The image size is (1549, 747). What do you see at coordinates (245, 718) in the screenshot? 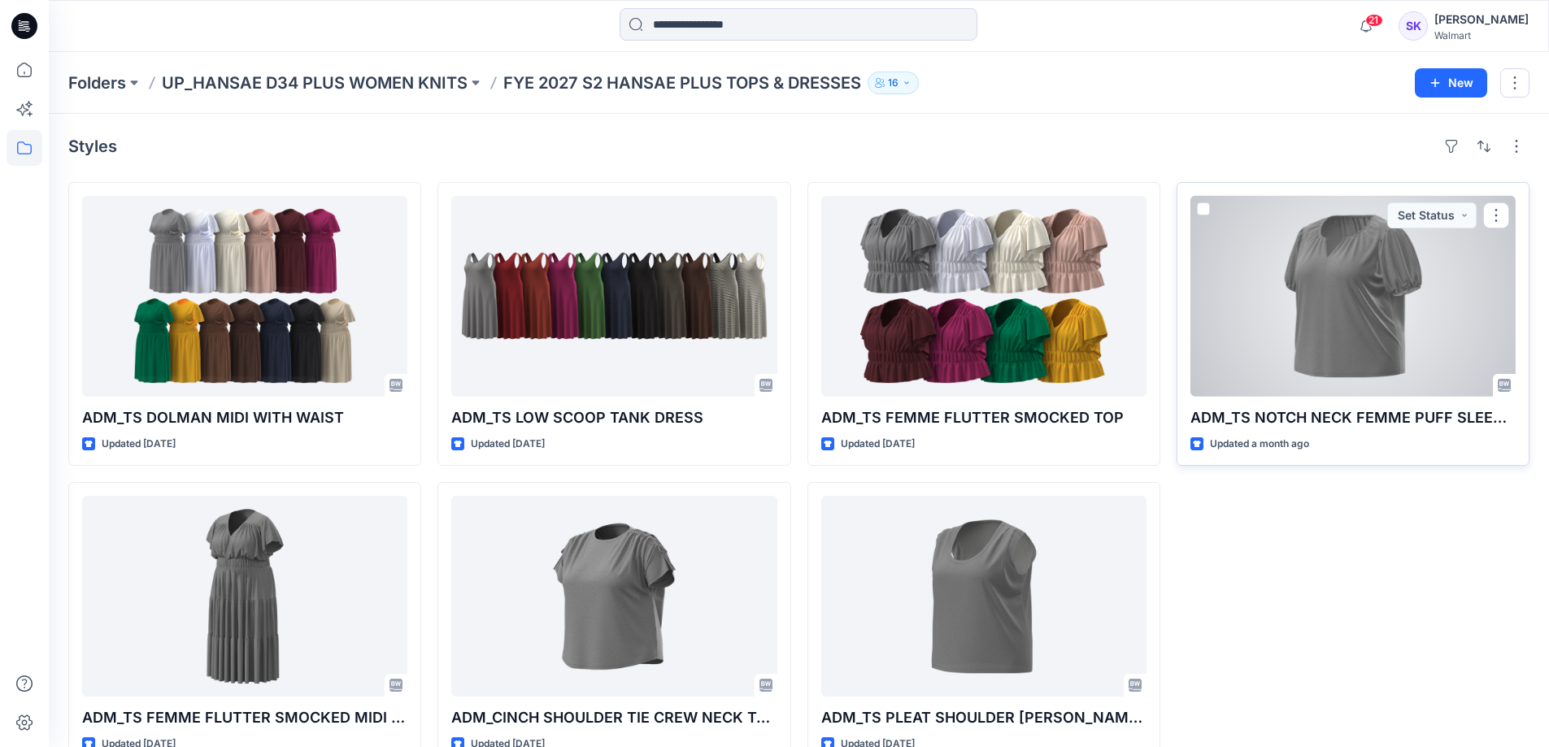
I see `p: ADM_TS FEMME FLUTTER SMOCKED MIDI DRESS` at bounding box center [245, 718].